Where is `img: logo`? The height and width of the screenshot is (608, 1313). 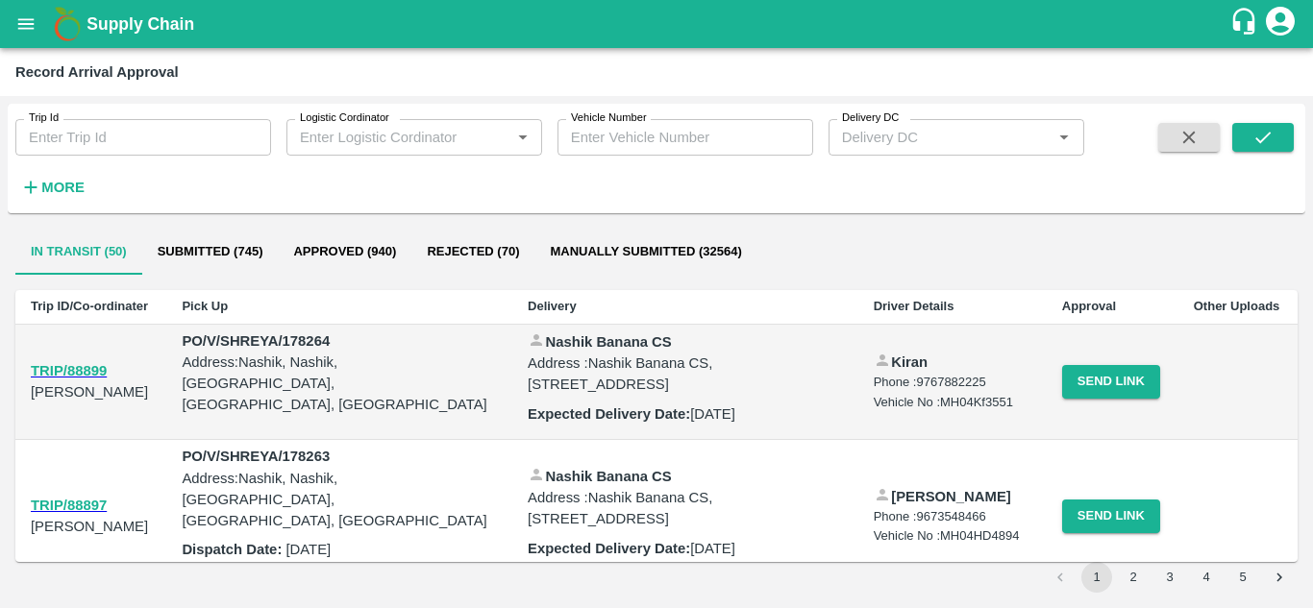
img: logo is located at coordinates (67, 24).